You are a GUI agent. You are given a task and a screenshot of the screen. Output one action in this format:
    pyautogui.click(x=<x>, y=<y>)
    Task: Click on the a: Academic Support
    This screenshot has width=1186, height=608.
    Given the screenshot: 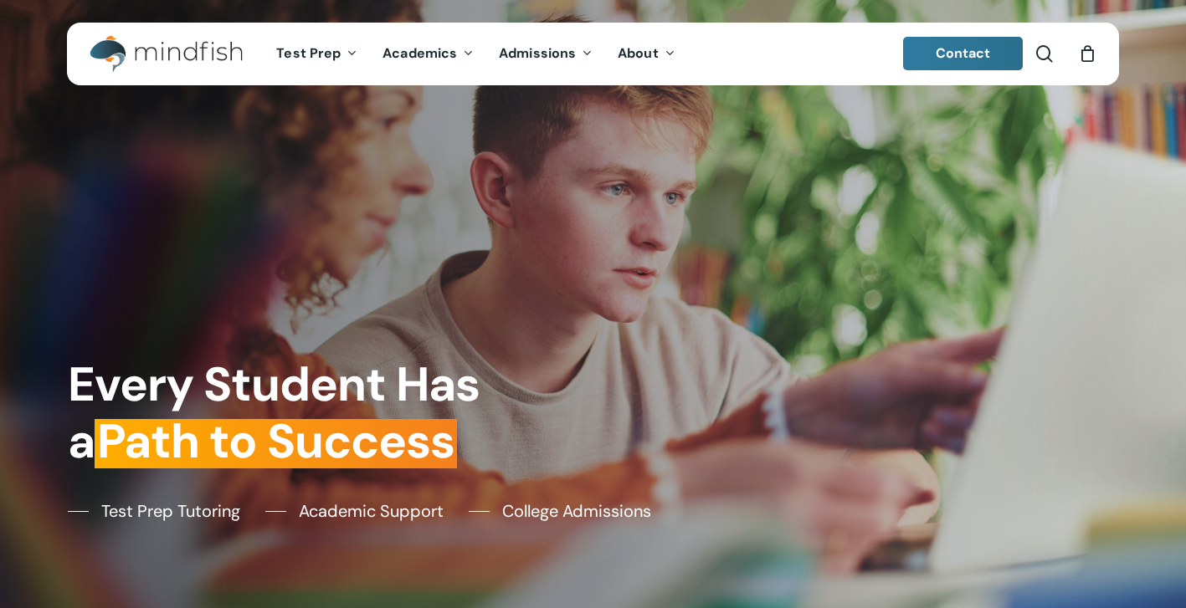 What is the action you would take?
    pyautogui.click(x=354, y=511)
    